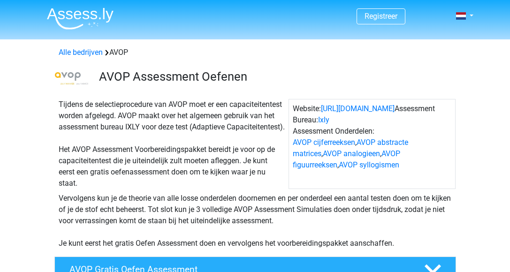 The height and width of the screenshot is (272, 510). What do you see at coordinates (273, 76) in the screenshot?
I see `h3: AVOP Assessment Oefenen` at bounding box center [273, 76].